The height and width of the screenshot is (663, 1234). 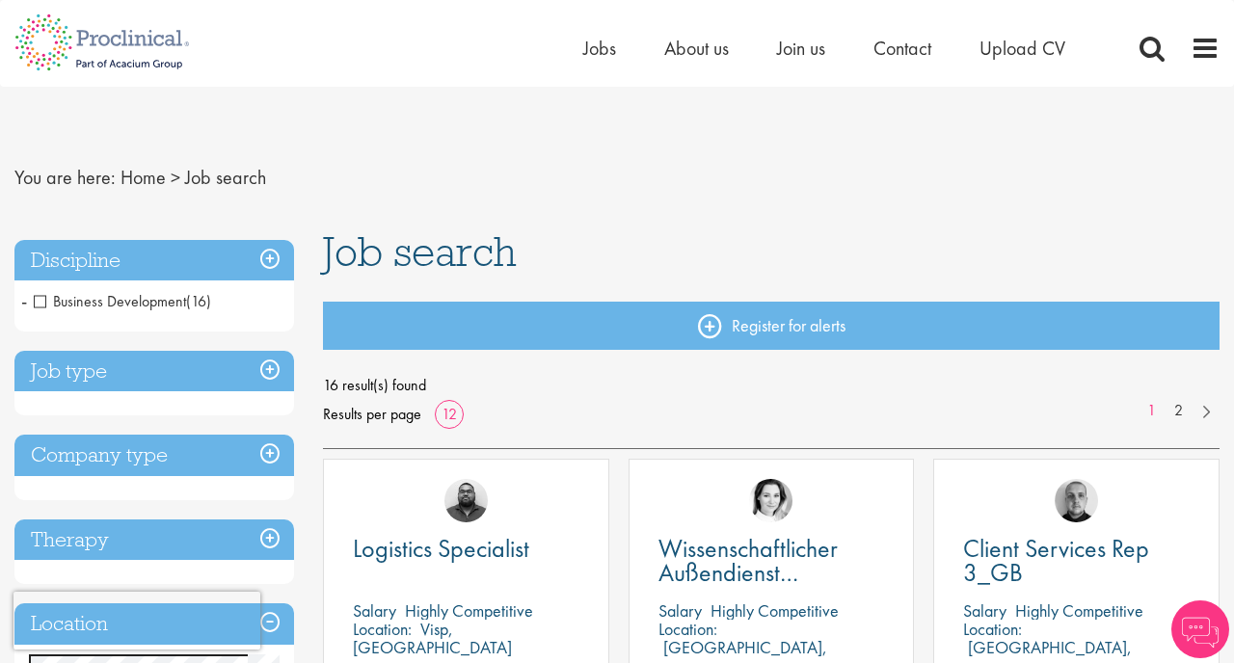 What do you see at coordinates (902, 48) in the screenshot?
I see `span: Contact` at bounding box center [902, 48].